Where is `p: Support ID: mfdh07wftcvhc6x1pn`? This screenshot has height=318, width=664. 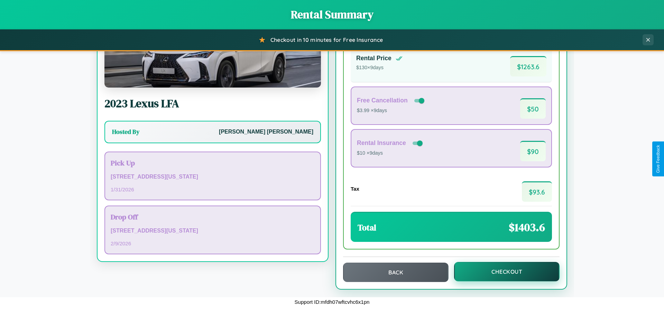 p: Support ID: mfdh07wftcvhc6x1pn is located at coordinates (332, 302).